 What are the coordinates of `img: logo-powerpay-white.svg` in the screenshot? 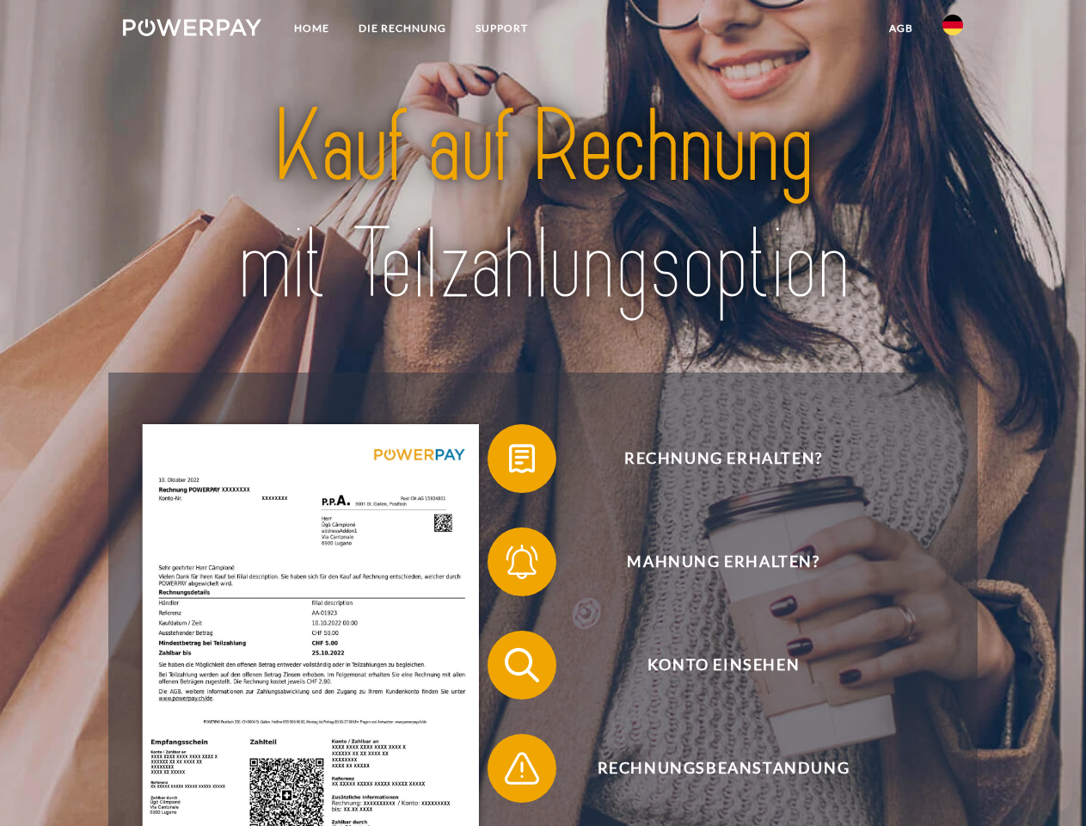 It's located at (192, 28).